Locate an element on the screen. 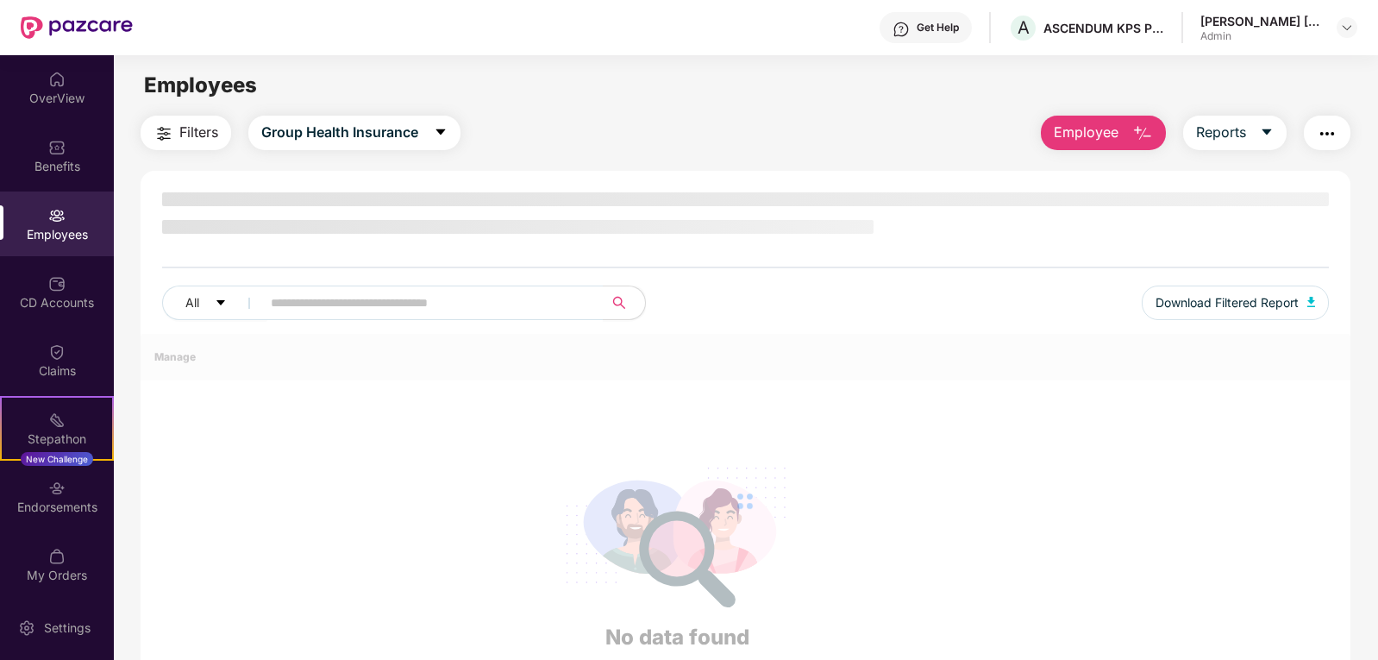  button: Group Health Insurancecaret-down is located at coordinates (354, 133).